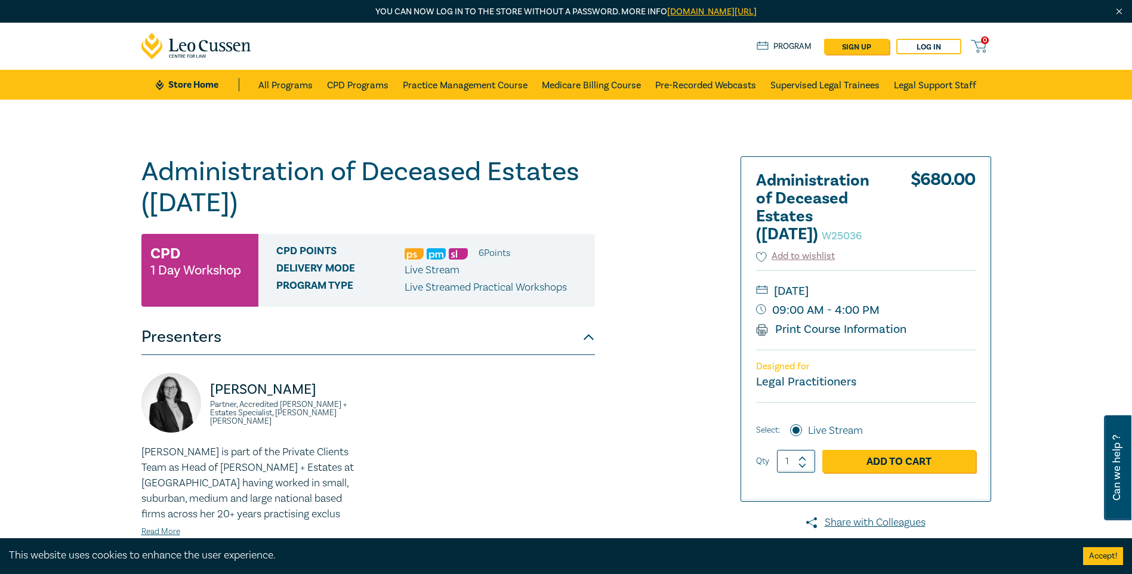 This screenshot has width=1132, height=574. Describe the element at coordinates (171, 403) in the screenshot. I see `img: https://s3.ap-southeast-2.amazonaws.com/leo-cussen-store-production-content/Contacts/Naomi%20Guye...` at that location.